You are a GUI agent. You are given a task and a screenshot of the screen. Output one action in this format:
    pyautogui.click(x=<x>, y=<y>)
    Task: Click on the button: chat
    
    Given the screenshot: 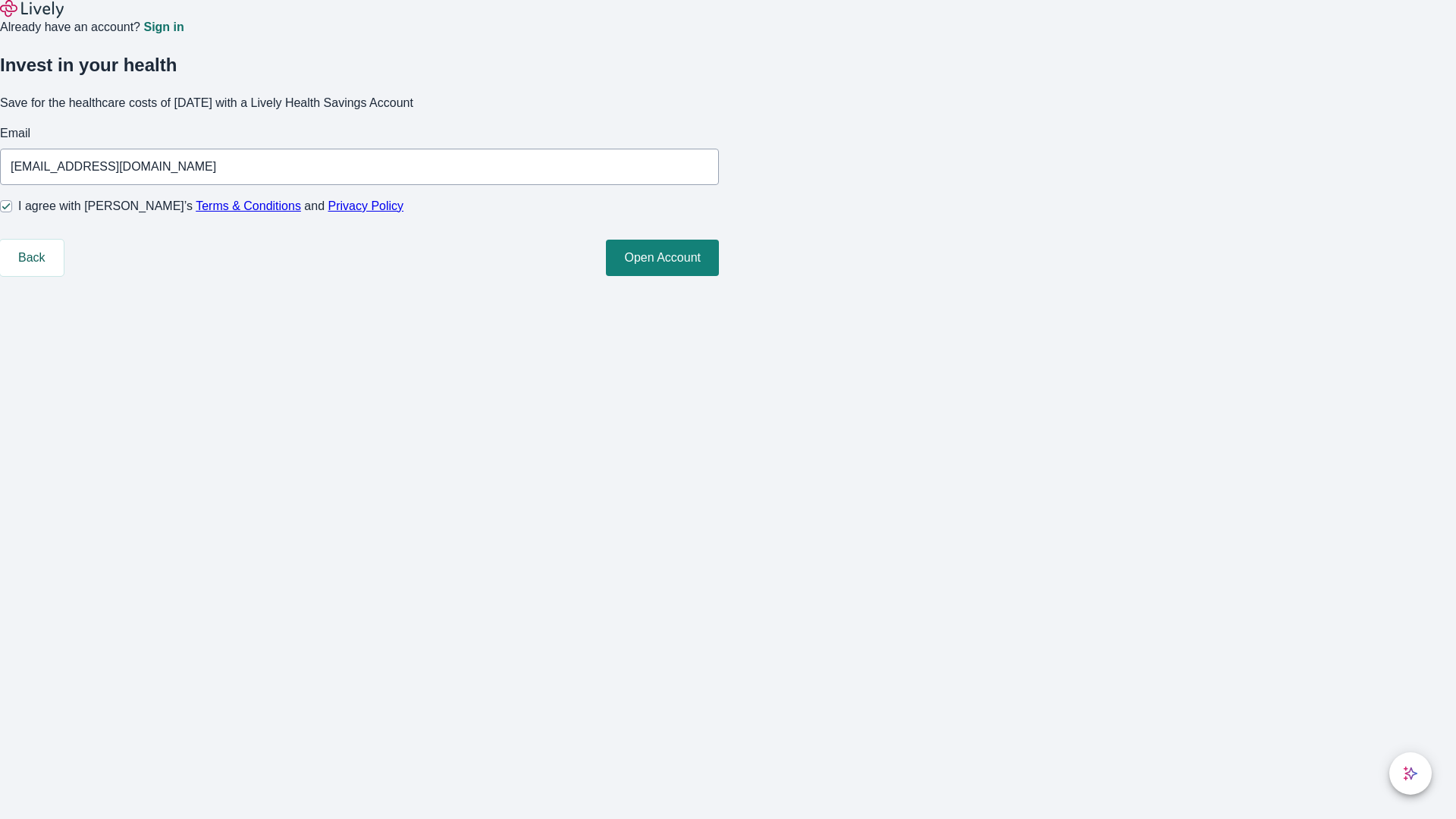 What is the action you would take?
    pyautogui.click(x=1410, y=774)
    